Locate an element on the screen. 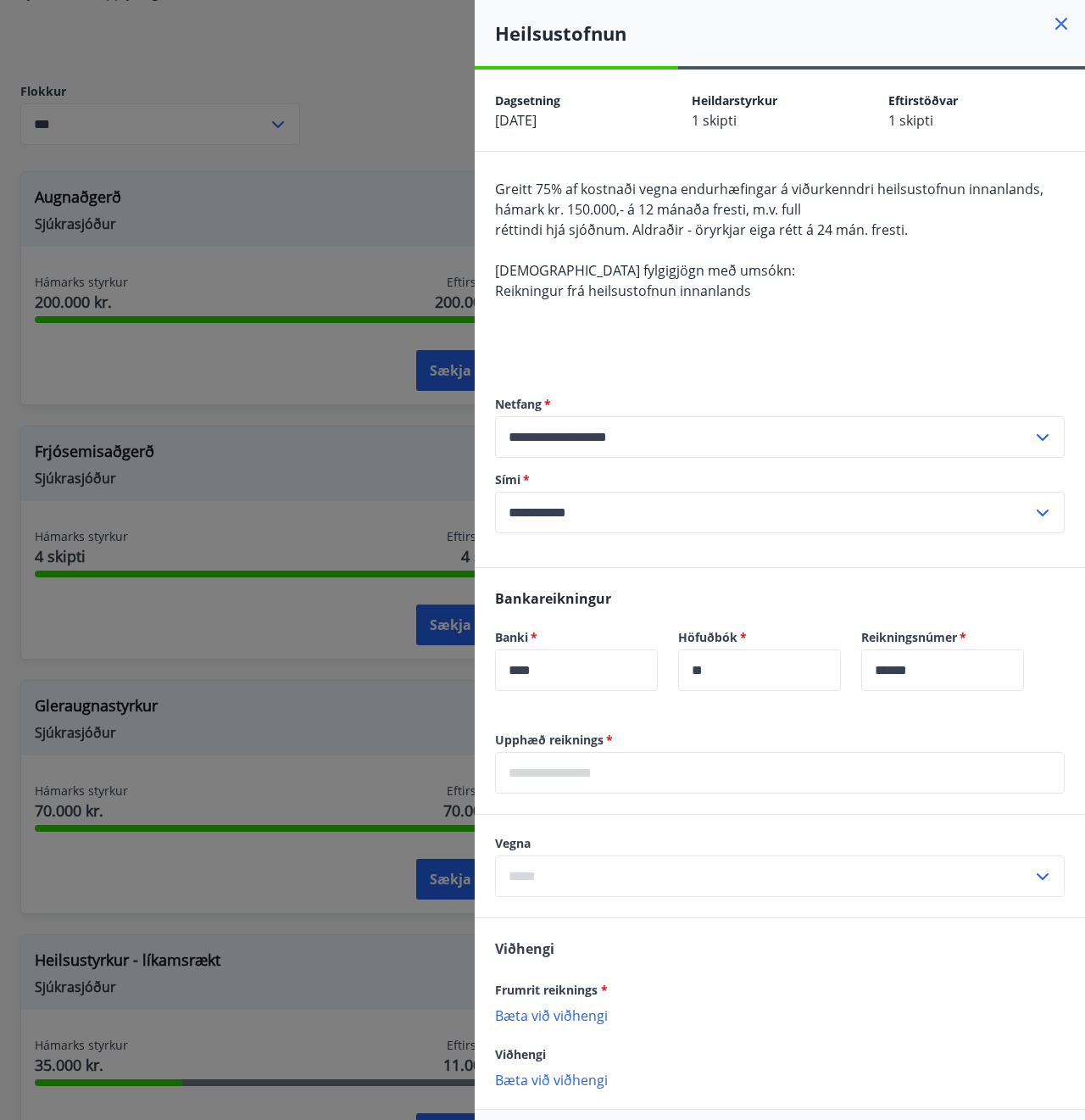 The image size is (1085, 1120). span: Frumrit reiknings is located at coordinates (551, 990).